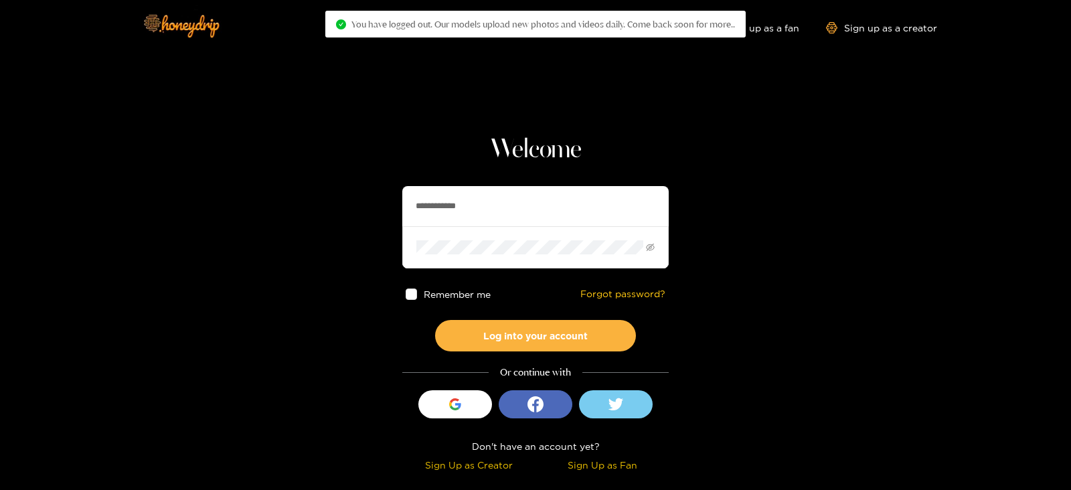 The width and height of the screenshot is (1071, 490). What do you see at coordinates (882, 27) in the screenshot?
I see `a: Sign up as a creator` at bounding box center [882, 27].